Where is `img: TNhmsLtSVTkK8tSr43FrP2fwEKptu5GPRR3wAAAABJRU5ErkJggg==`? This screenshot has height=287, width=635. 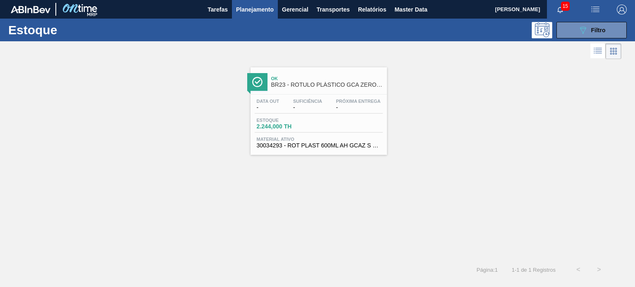
img: TNhmsLtSVTkK8tSr43FrP2fwEKptu5GPRR3wAAAABJRU5ErkJggg== is located at coordinates (31, 10).